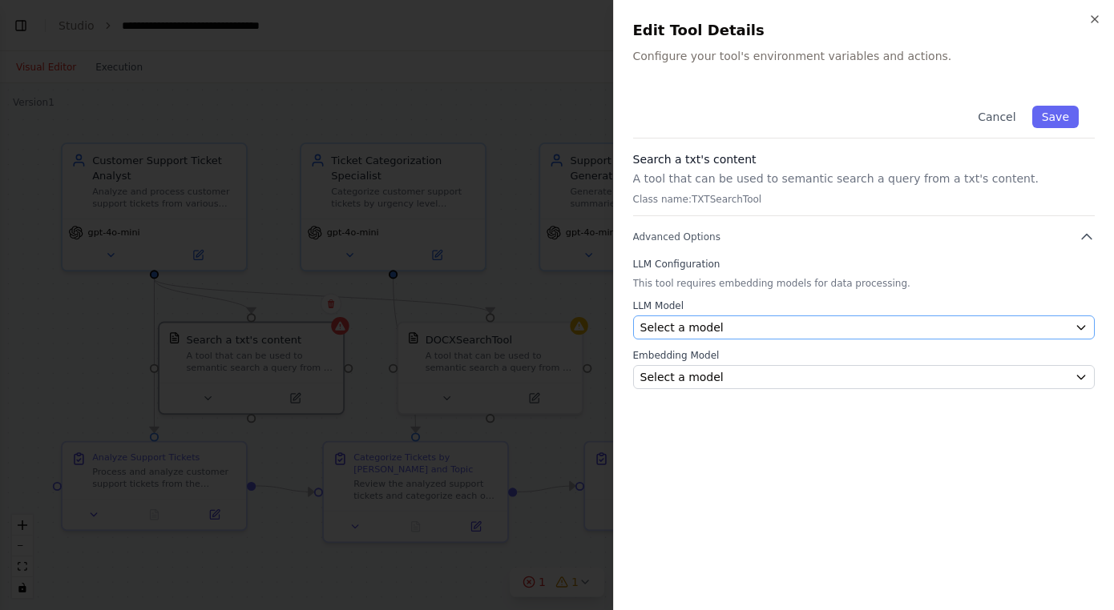 The height and width of the screenshot is (610, 1114). Describe the element at coordinates (864, 179) in the screenshot. I see `p: A tool that can be used to semantic search a query from a txt's content.` at that location.